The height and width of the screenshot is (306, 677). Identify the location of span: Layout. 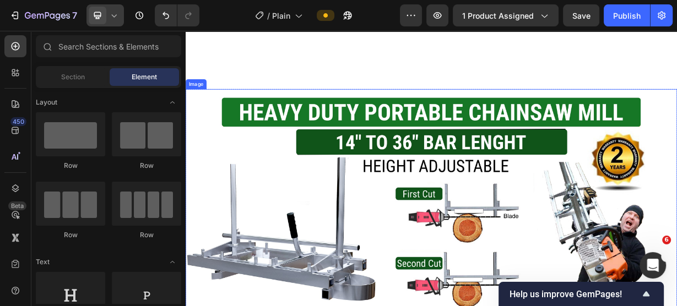
(46, 103).